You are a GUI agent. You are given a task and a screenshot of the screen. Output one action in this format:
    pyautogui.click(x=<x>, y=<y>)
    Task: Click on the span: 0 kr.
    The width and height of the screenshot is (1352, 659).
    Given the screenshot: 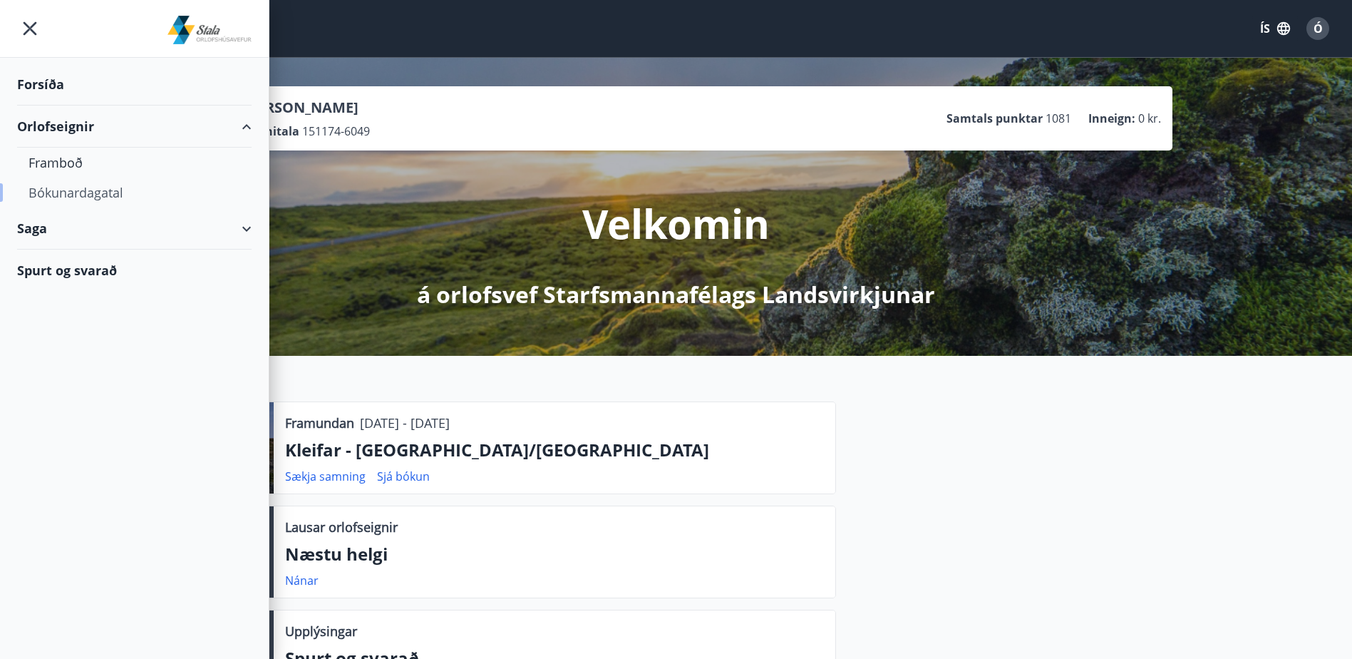 What is the action you would take?
    pyautogui.click(x=1150, y=118)
    